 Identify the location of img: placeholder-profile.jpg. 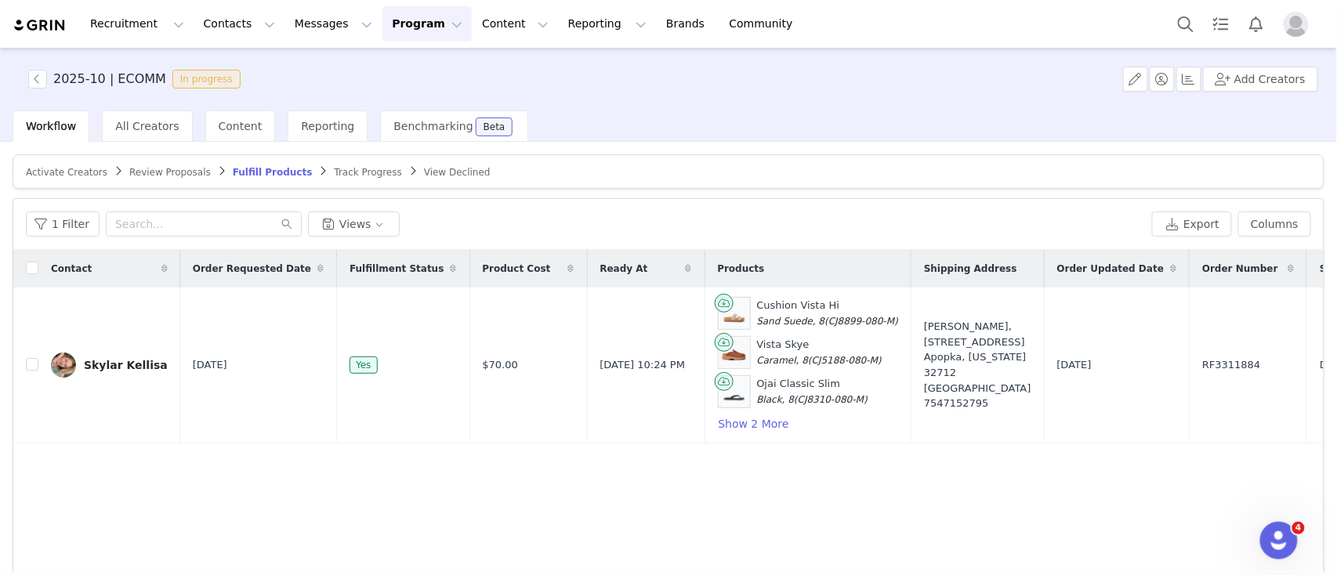
(1297, 24).